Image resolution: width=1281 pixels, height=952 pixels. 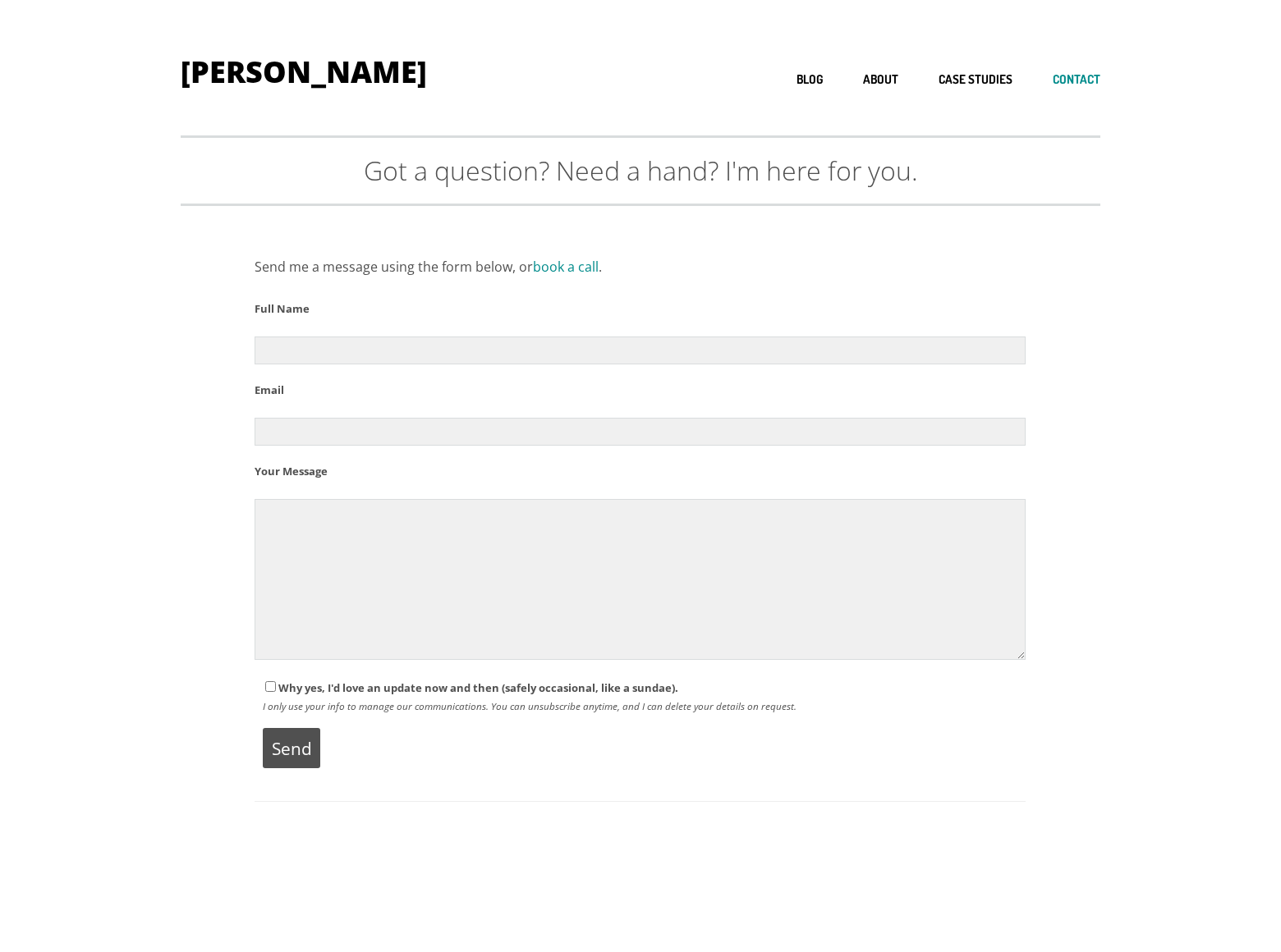 What do you see at coordinates (529, 706) in the screenshot?
I see `i: I only use your info to manage our communications. You can unsubscribe anytime, and I can delete ...` at bounding box center [529, 706].